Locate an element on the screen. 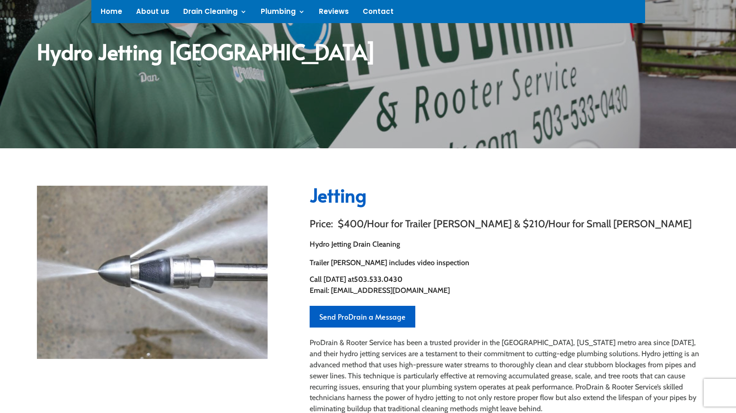 This screenshot has height=413, width=736. strong: 503.533.0430 is located at coordinates (378, 279).